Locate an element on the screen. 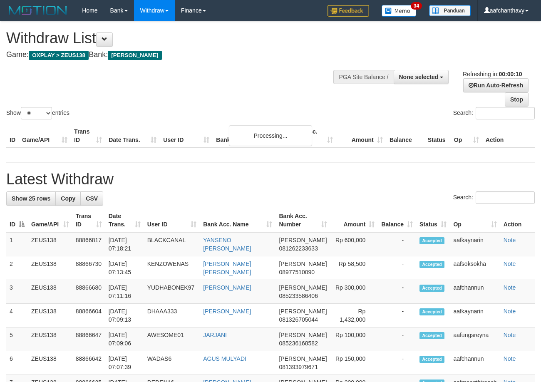  th: Balance is located at coordinates (405, 136).